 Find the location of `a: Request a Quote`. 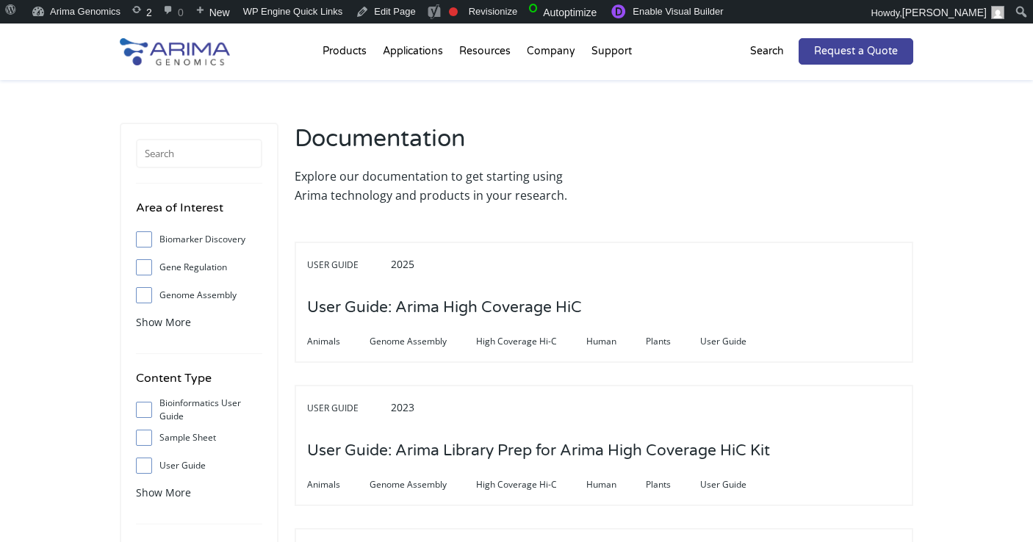

a: Request a Quote is located at coordinates (856, 51).